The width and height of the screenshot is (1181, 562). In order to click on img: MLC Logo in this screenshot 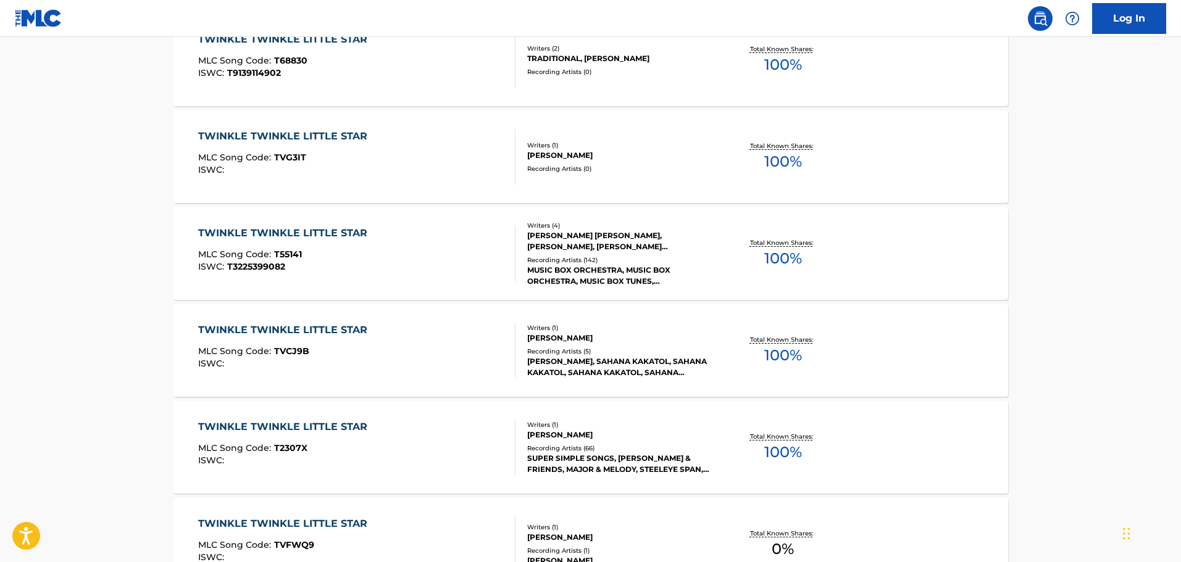, I will do `click(38, 18)`.